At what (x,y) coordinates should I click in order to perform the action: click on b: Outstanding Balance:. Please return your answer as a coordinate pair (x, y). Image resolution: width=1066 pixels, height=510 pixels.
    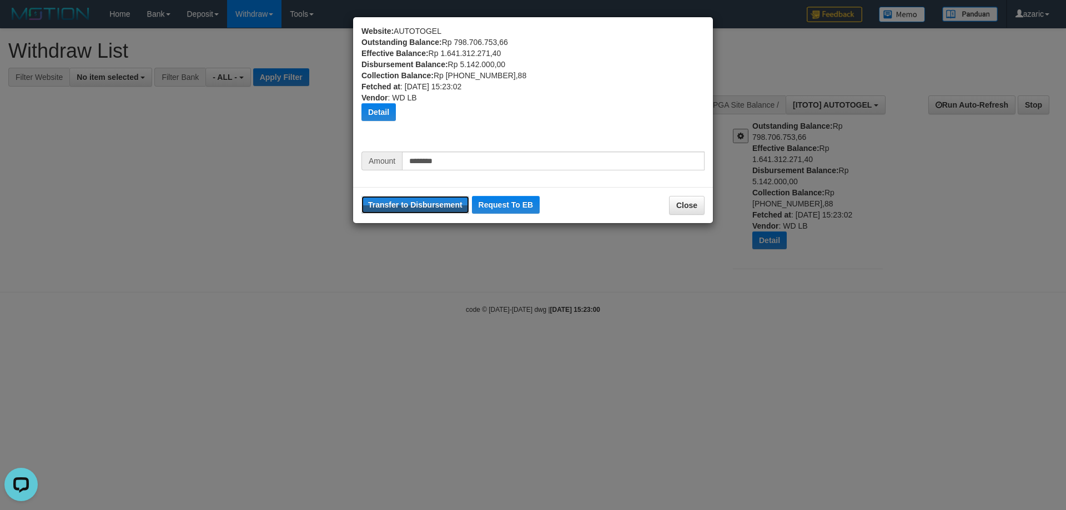
    Looking at the image, I should click on (401, 42).